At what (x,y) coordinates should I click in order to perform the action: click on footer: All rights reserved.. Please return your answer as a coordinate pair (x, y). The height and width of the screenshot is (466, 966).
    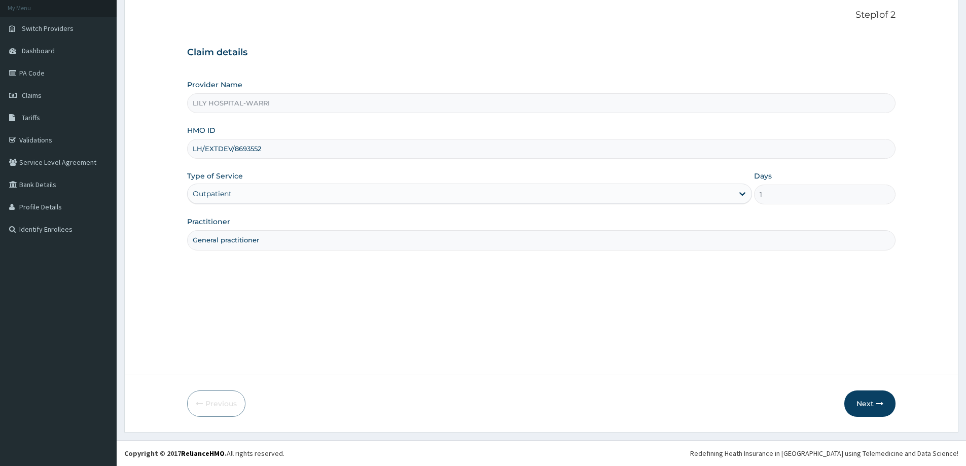
    Looking at the image, I should click on (541, 453).